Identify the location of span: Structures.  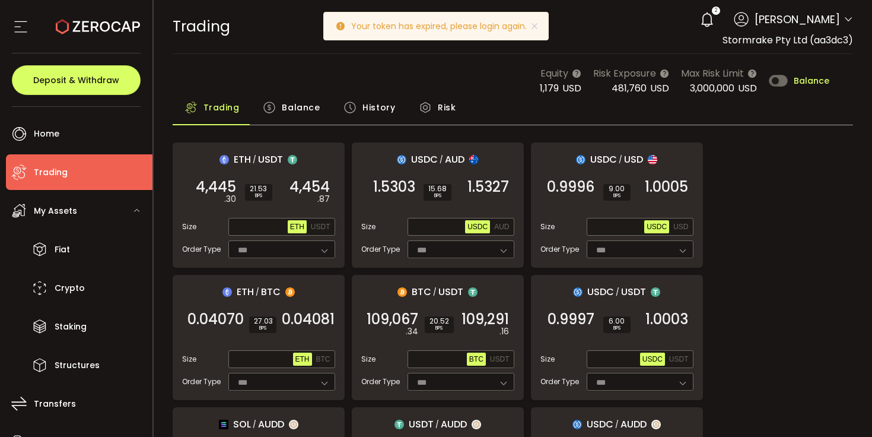
(77, 365).